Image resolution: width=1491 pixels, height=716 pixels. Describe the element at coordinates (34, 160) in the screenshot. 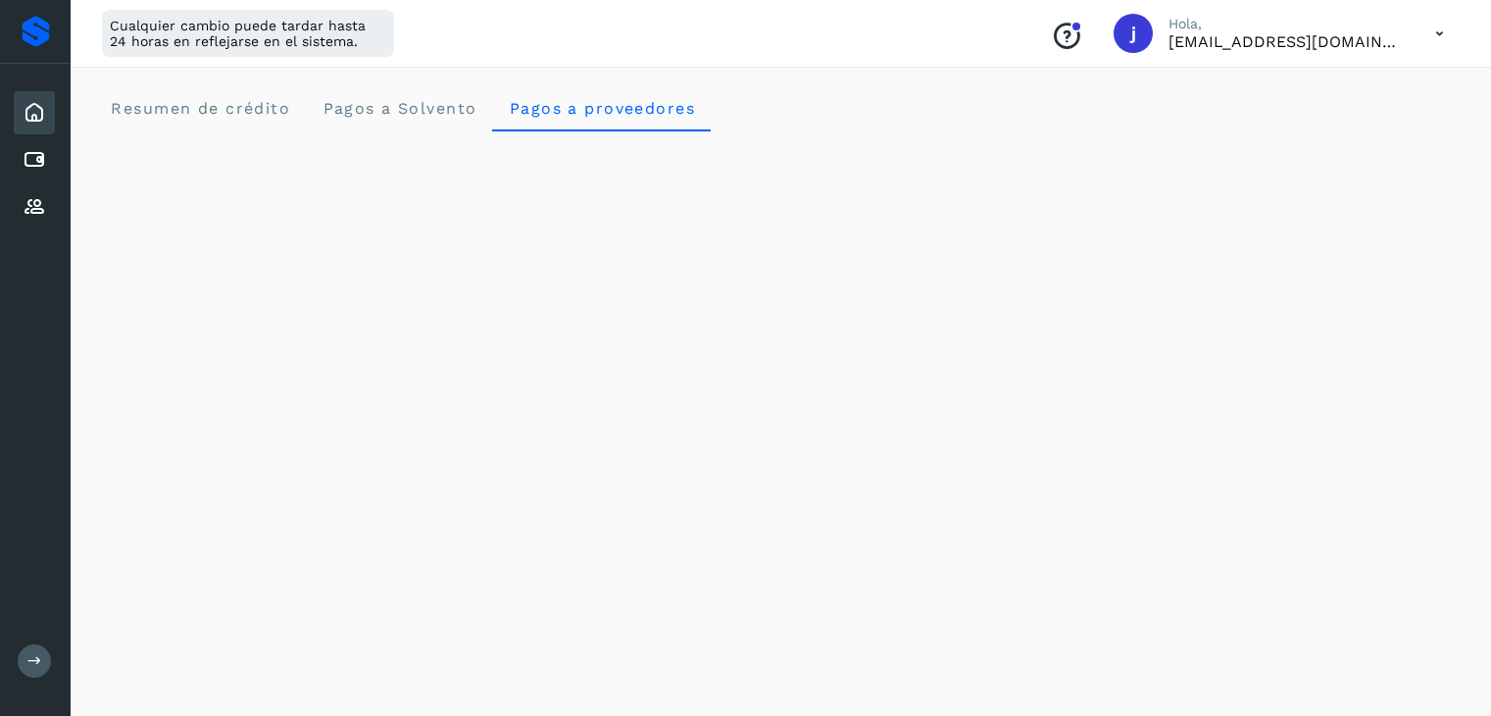

I see `div: Cuentas por pagar` at that location.